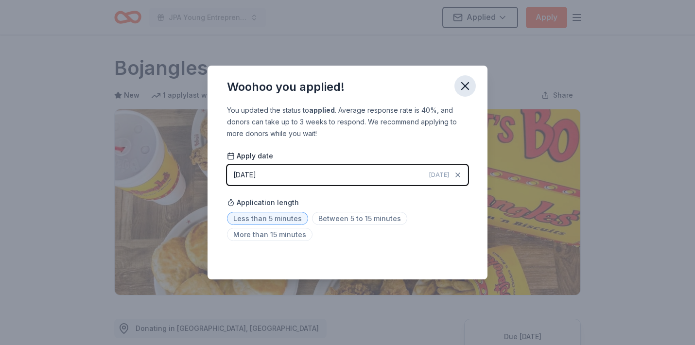 Image resolution: width=695 pixels, height=345 pixels. What do you see at coordinates (250, 156) in the screenshot?
I see `span: Apply date` at bounding box center [250, 156].